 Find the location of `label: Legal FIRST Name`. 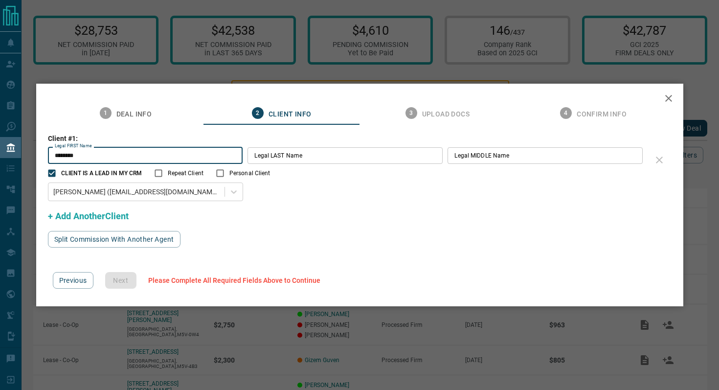

label: Legal FIRST Name is located at coordinates (73, 146).